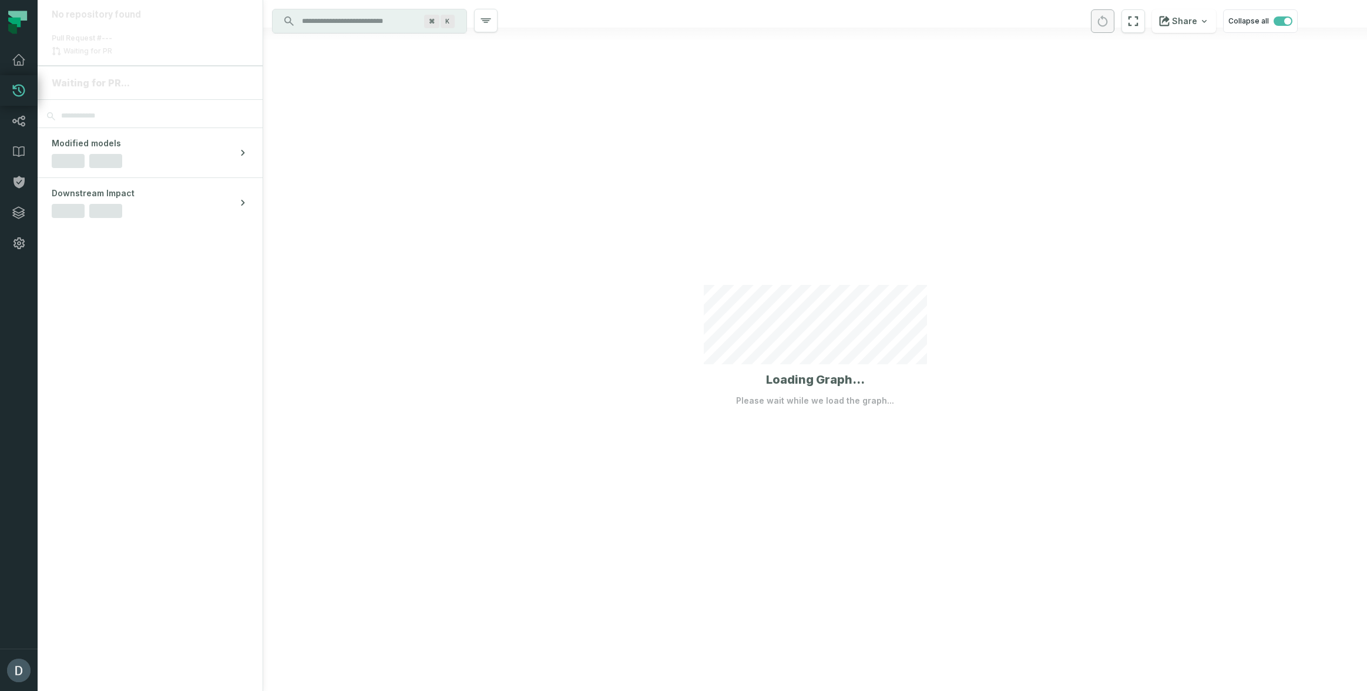  I want to click on div: Waiting for PR..., so click(150, 83).